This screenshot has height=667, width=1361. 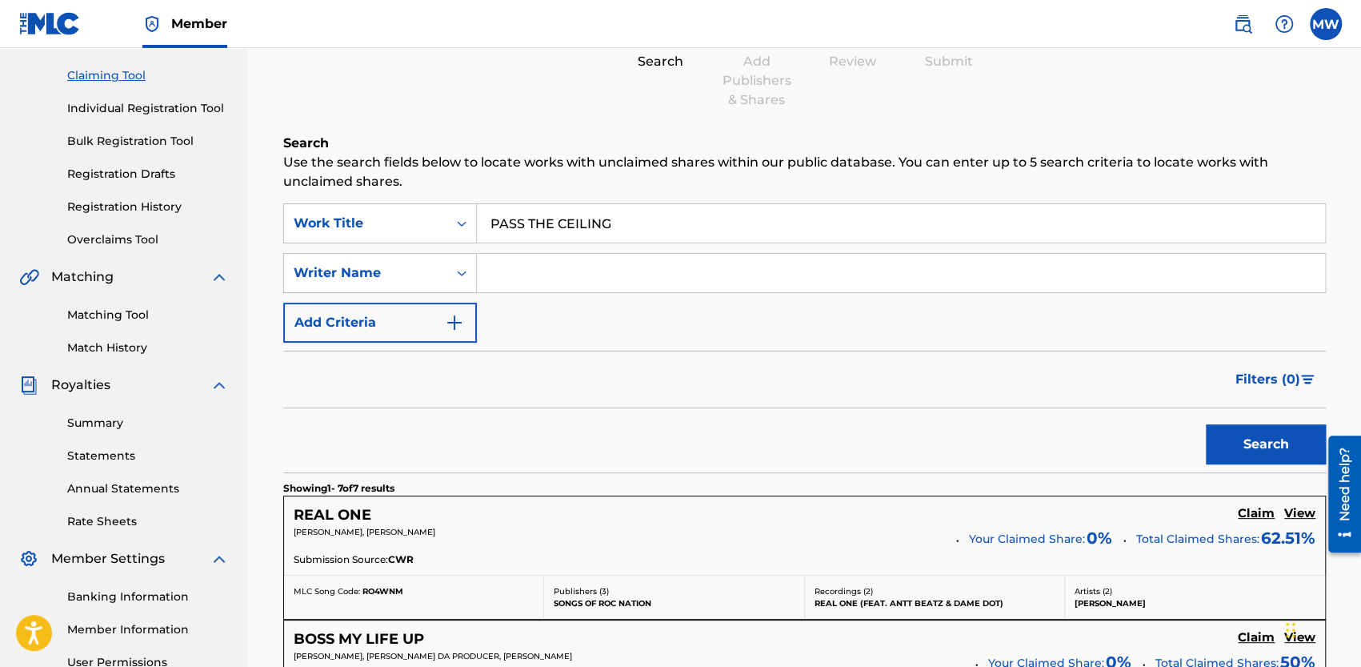 What do you see at coordinates (1284, 24) in the screenshot?
I see `img: help` at bounding box center [1284, 24].